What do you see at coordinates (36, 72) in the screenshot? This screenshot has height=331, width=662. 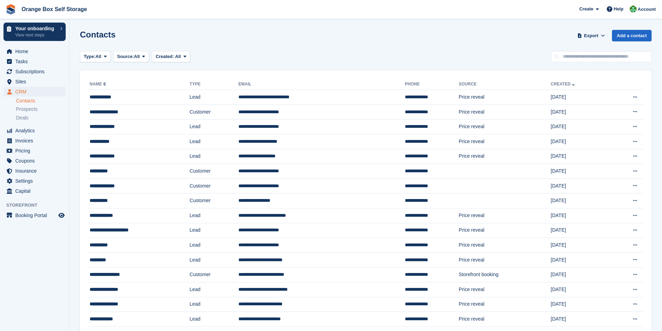 I see `span: Subscriptions` at bounding box center [36, 72].